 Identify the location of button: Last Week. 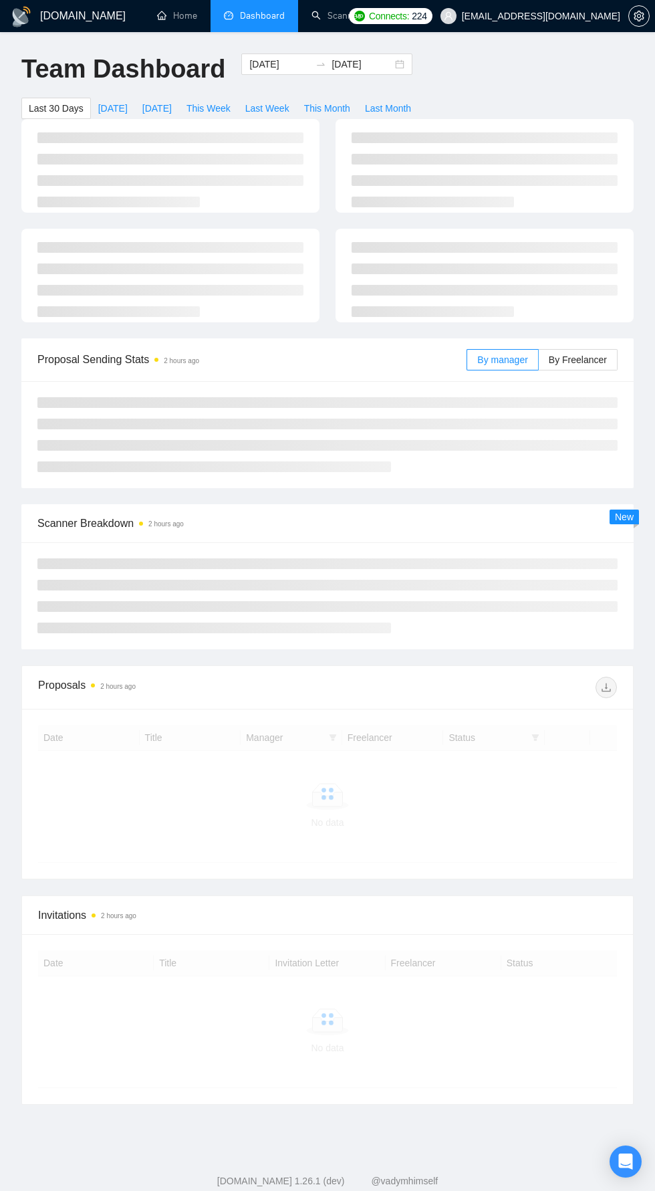
(267, 108).